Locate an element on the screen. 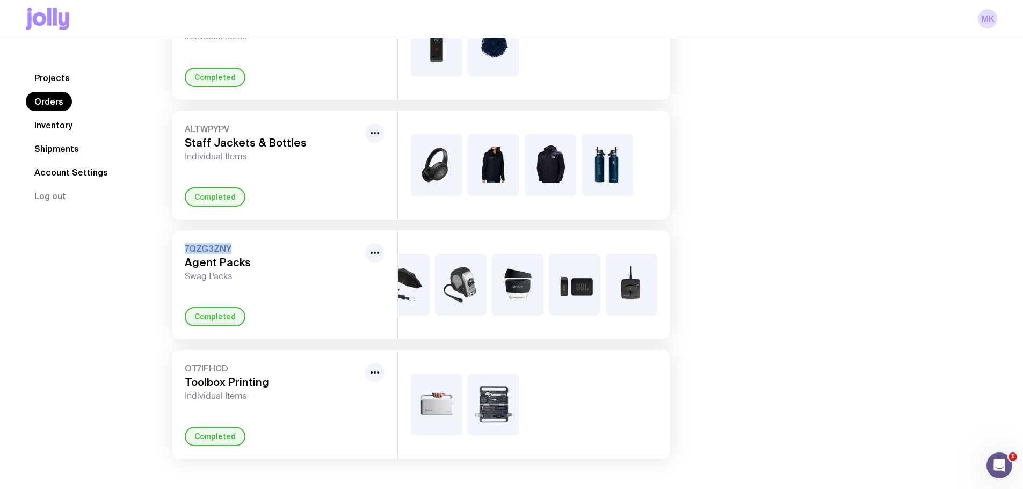  h3: Staff Jackets & Bottles is located at coordinates (273, 143).